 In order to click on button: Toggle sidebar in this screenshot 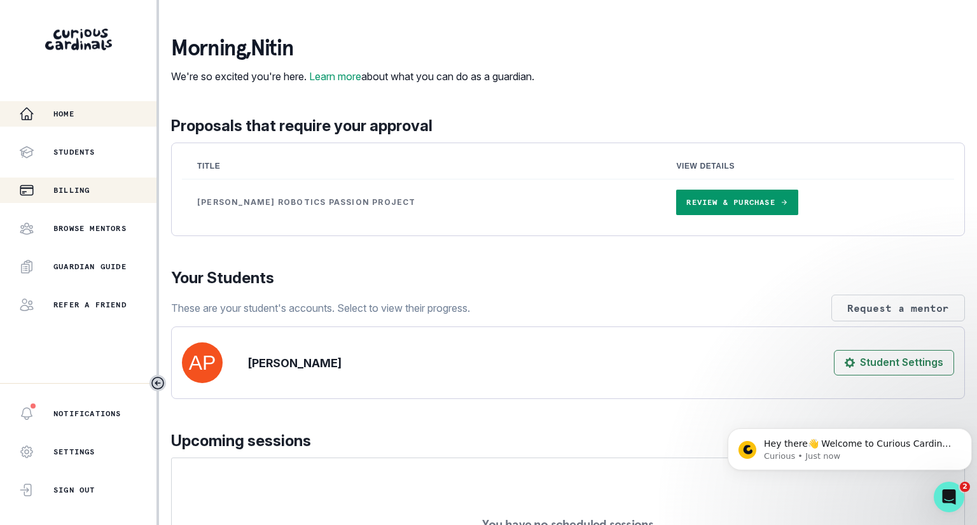, I will do `click(158, 383)`.